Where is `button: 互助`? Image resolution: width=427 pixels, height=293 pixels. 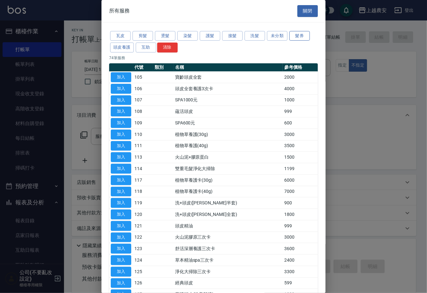
button: 互助 is located at coordinates (146, 47).